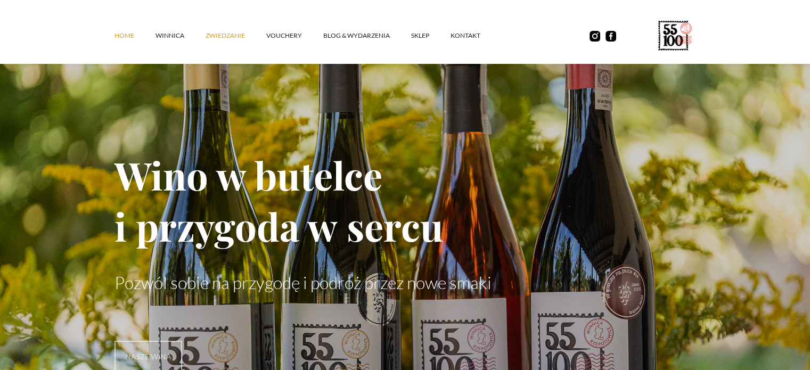 This screenshot has width=810, height=370. I want to click on h1: Wino w butelce i przygoda w sercu, so click(405, 200).